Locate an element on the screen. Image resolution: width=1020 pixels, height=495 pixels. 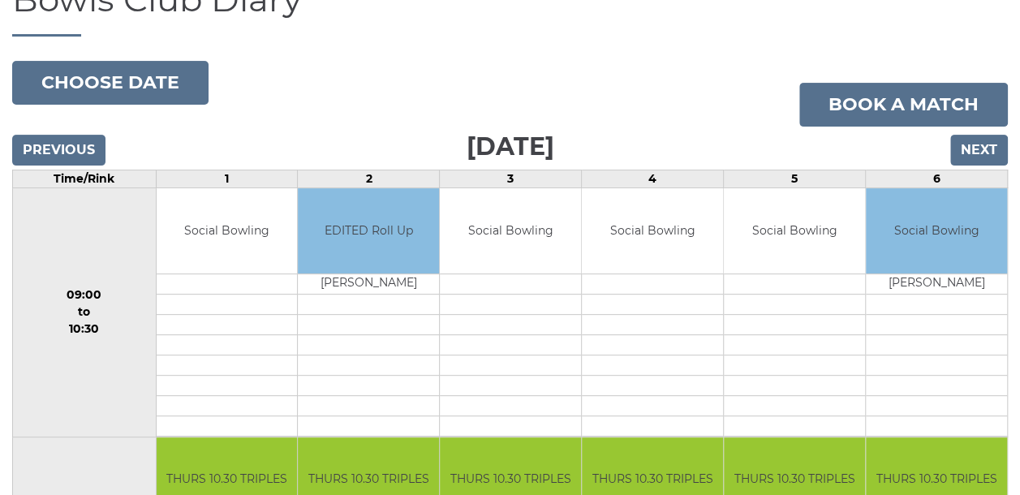
a: Book a match is located at coordinates (903, 105).